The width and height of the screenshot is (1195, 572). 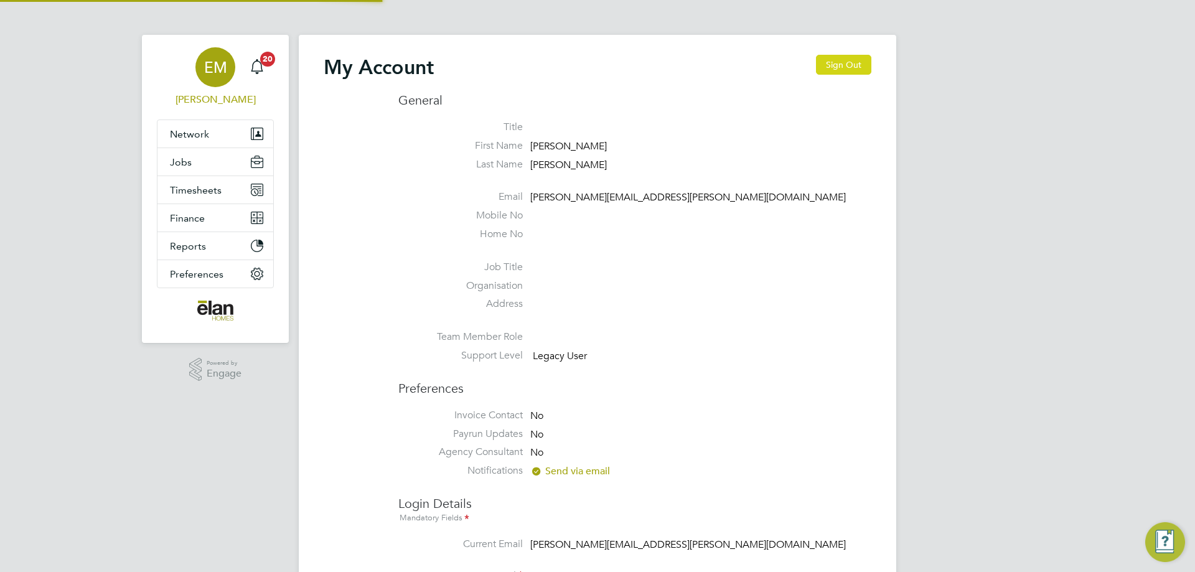 What do you see at coordinates (461, 544) in the screenshot?
I see `label: Current Email` at bounding box center [461, 544].